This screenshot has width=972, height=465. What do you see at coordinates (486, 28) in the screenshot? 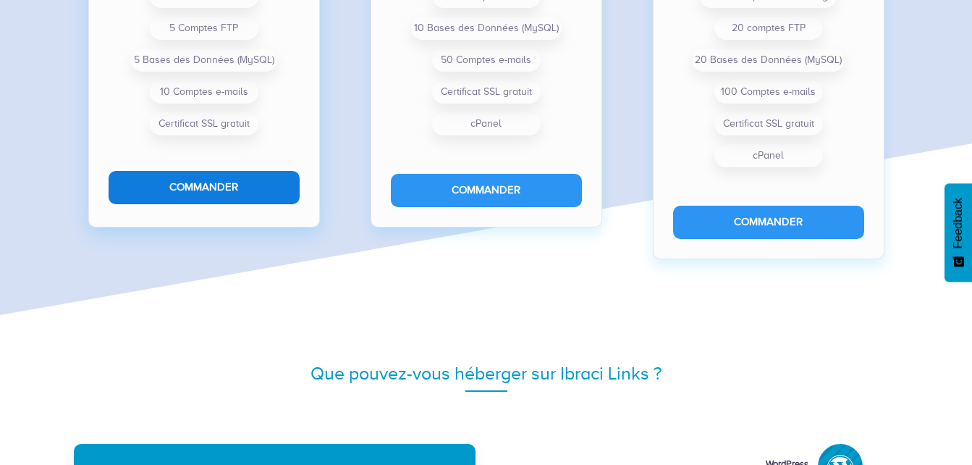
I see `li: 10 Bases des Données (MySQL)` at bounding box center [486, 28].